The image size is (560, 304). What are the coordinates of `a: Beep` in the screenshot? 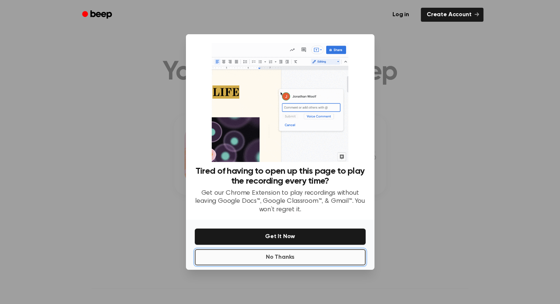 It's located at (98, 15).